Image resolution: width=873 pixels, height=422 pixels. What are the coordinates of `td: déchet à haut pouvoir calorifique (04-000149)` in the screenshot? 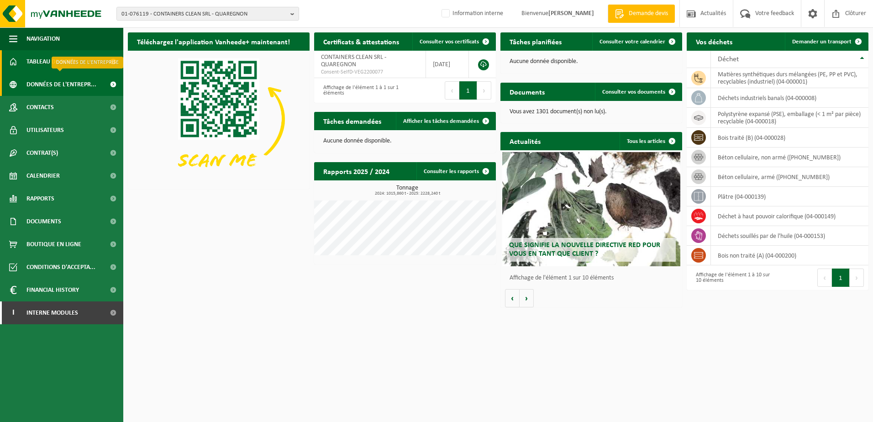 It's located at (790, 216).